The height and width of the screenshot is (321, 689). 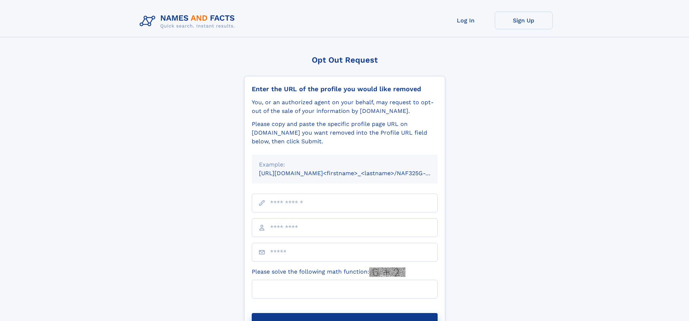 What do you see at coordinates (345, 107) in the screenshot?
I see `div: You, or an authorized agent on your behalf, may request to opt-out of the sale of your informatio...` at bounding box center [345, 107].